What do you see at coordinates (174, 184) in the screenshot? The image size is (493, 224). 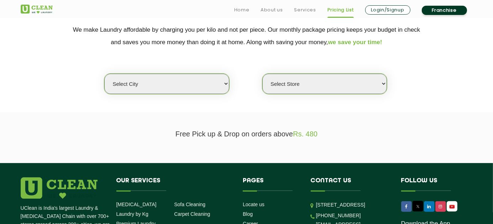 I see `h4: Our Services` at bounding box center [174, 184].